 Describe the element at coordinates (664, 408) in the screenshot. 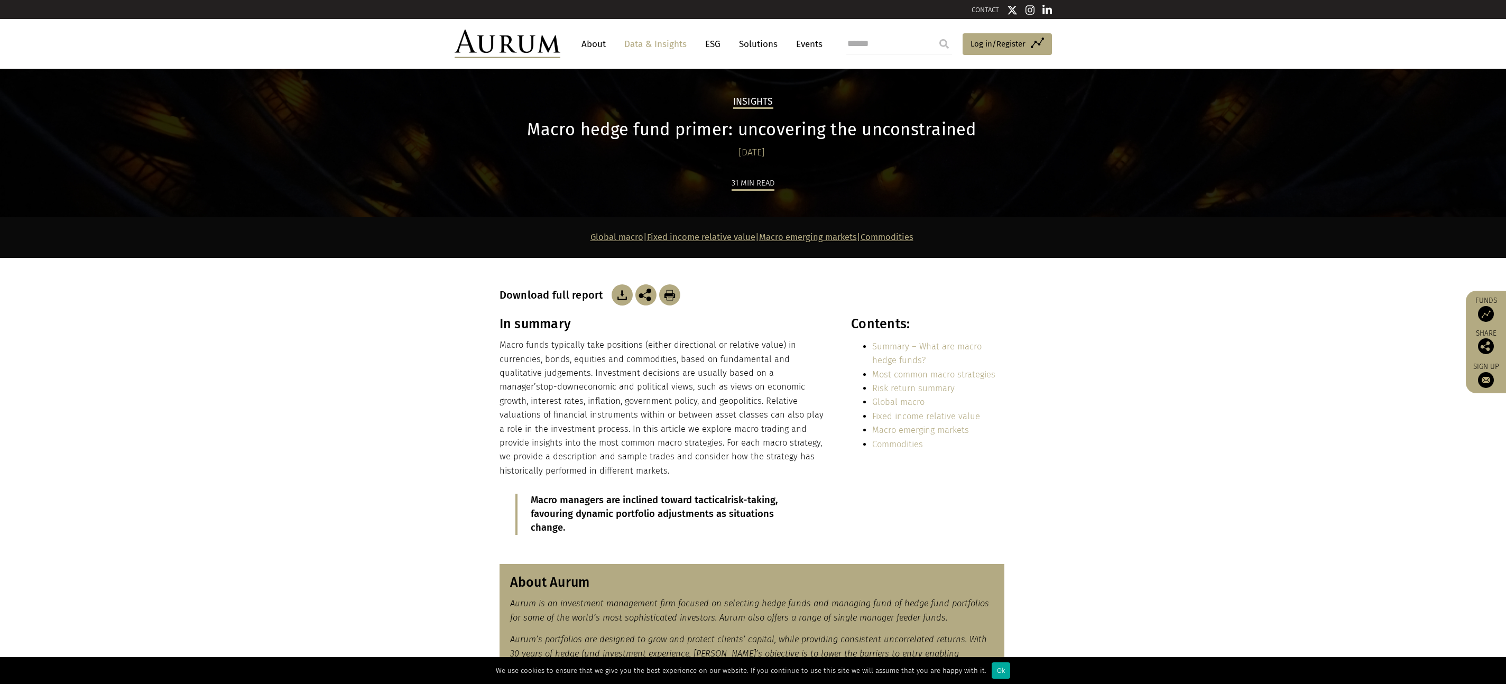

I see `p: Macro funds typically take positions (either directional or relative value) in currencies, bonds,...` at that location.